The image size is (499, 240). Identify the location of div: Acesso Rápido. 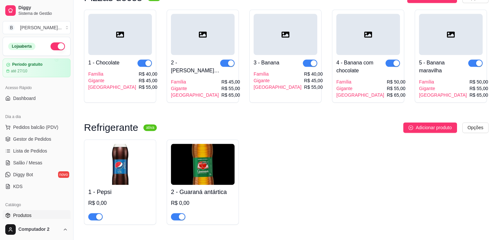
(36, 88).